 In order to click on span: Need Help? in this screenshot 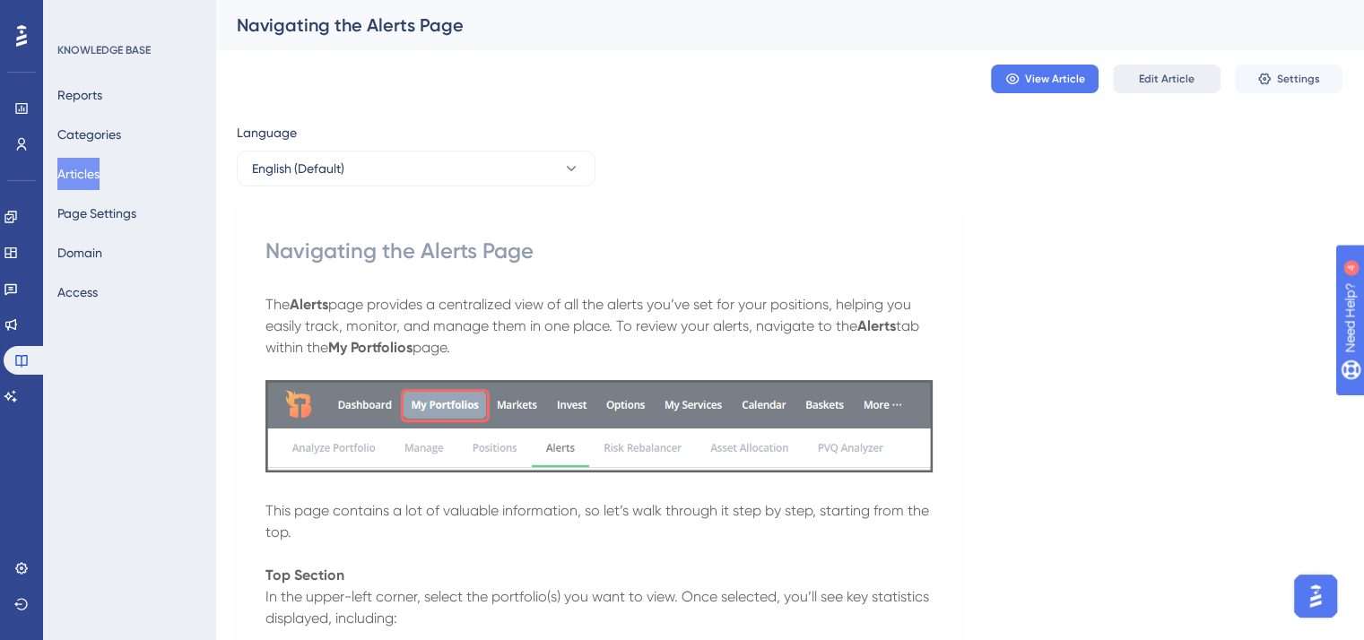, I will do `click(77, 15)`.